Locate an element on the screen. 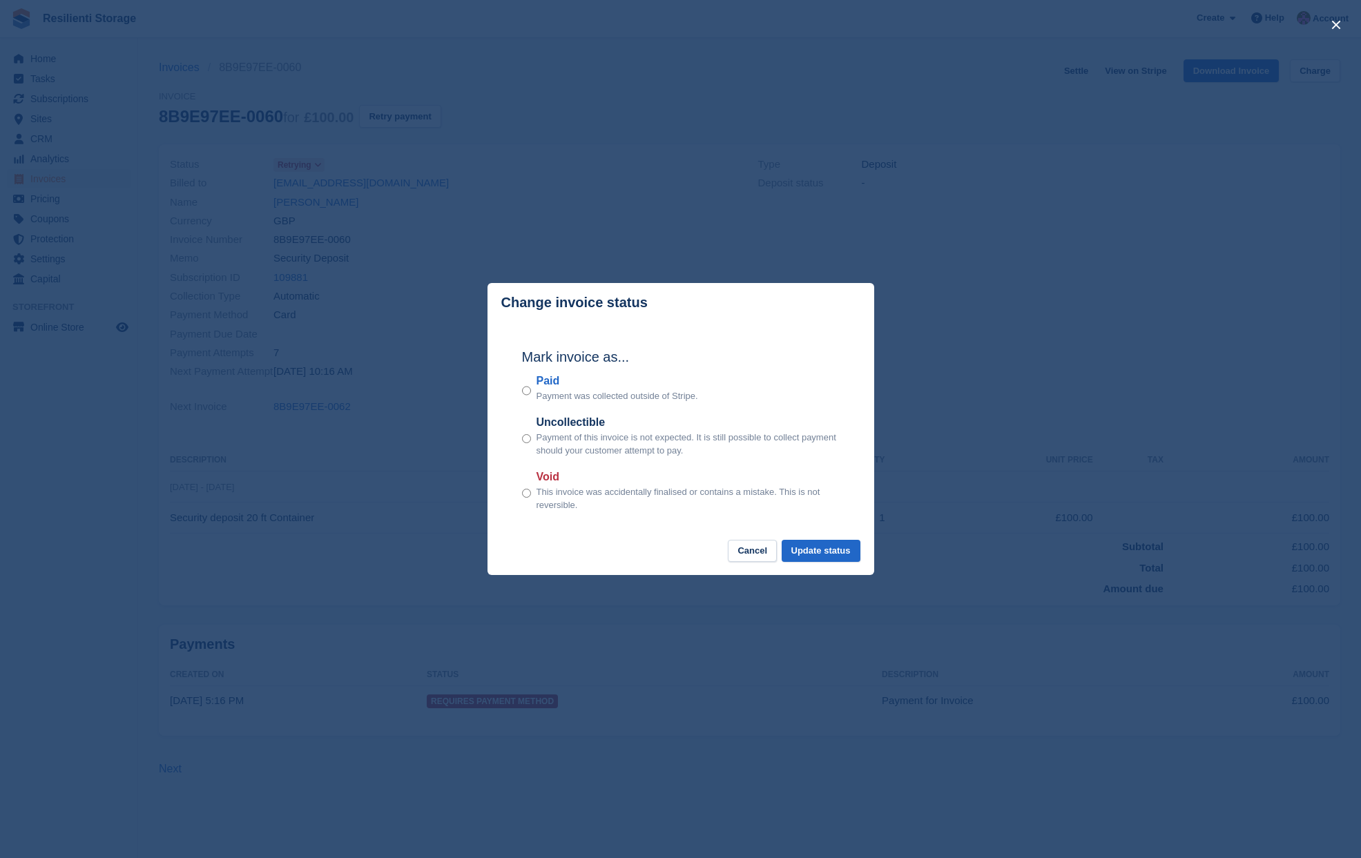 The image size is (1361, 858). label: Uncollectible is located at coordinates (688, 423).